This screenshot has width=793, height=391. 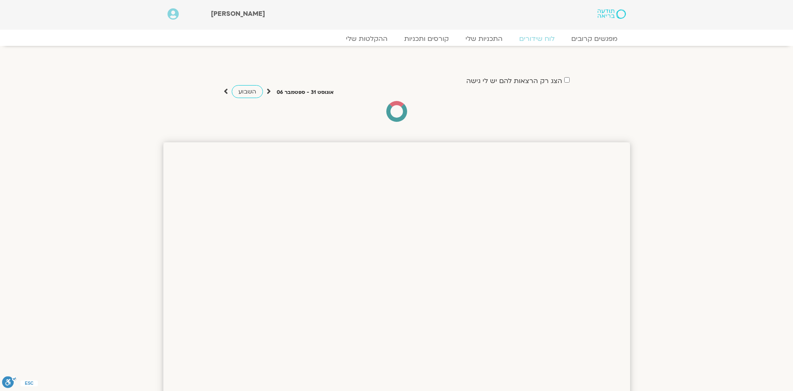 What do you see at coordinates (397, 39) in the screenshot?
I see `nav: Menu` at bounding box center [397, 39].